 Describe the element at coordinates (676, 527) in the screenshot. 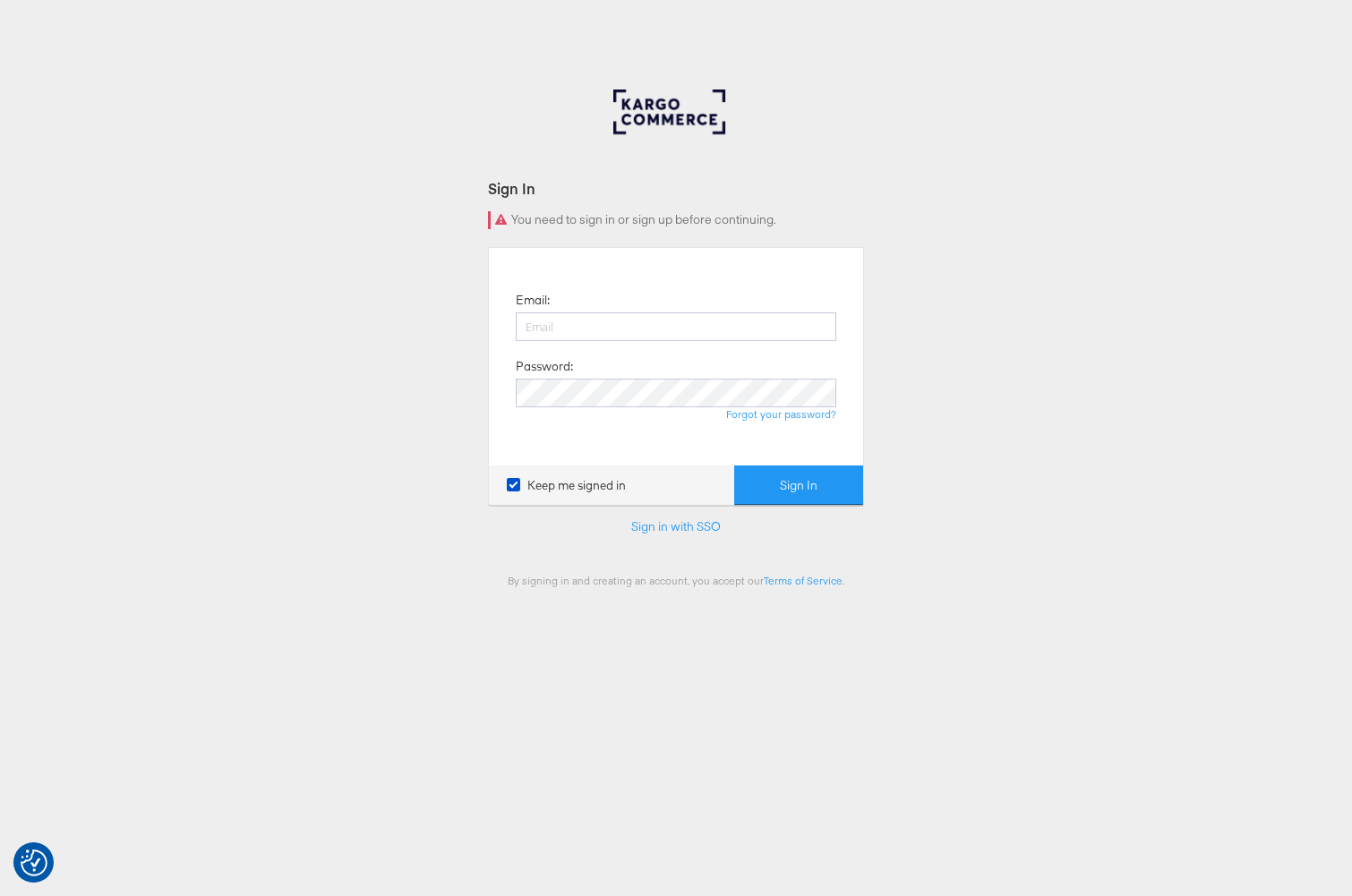

I see `a: Sign in with SSO` at that location.